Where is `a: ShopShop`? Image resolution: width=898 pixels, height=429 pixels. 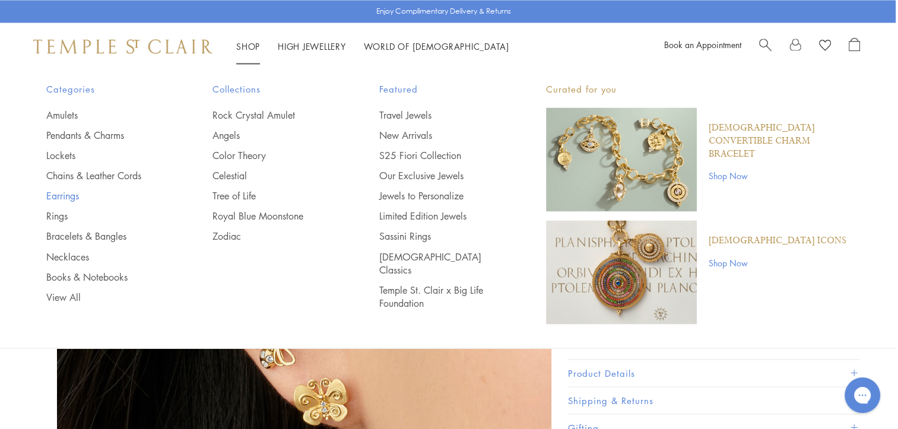 a: ShopShop is located at coordinates (248, 46).